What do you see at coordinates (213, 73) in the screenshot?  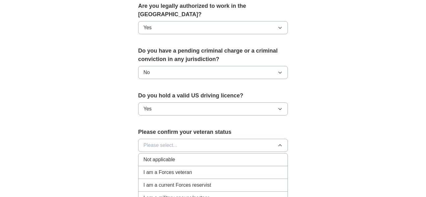 I see `button: No` at bounding box center [213, 73].